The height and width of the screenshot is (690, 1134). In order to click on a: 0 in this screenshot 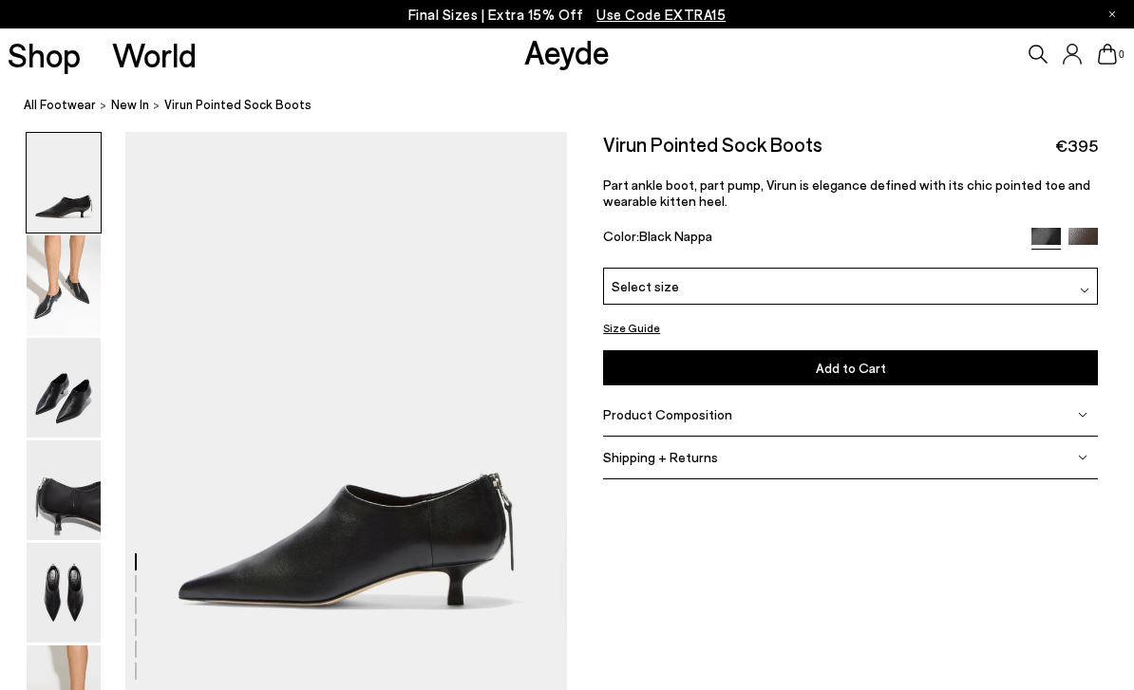, I will do `click(1107, 54)`.